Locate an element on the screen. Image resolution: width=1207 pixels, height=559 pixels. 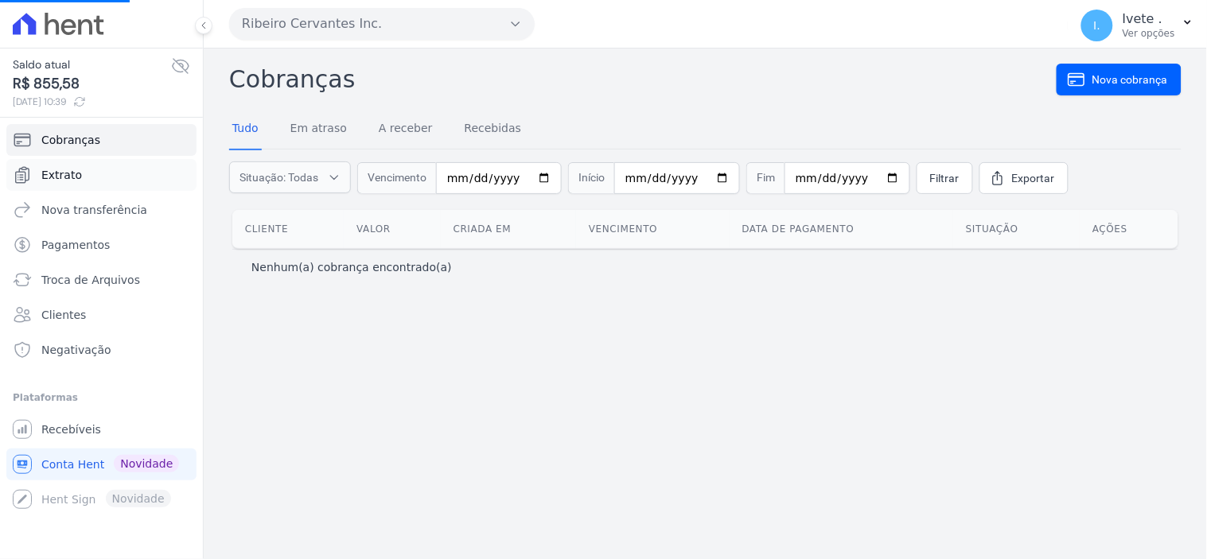
th: Cliente is located at coordinates (288, 229).